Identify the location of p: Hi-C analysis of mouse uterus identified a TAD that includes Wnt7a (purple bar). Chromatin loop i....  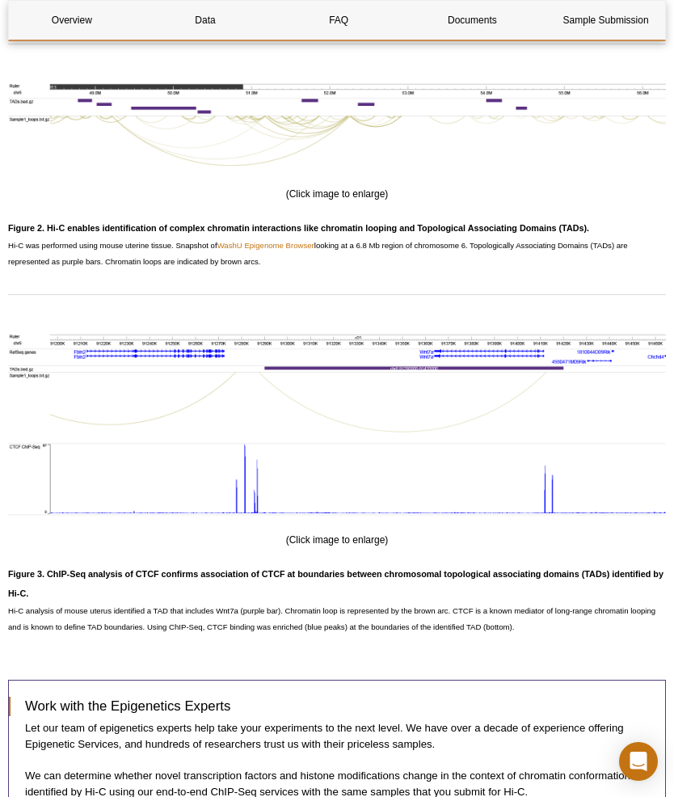
(337, 619).